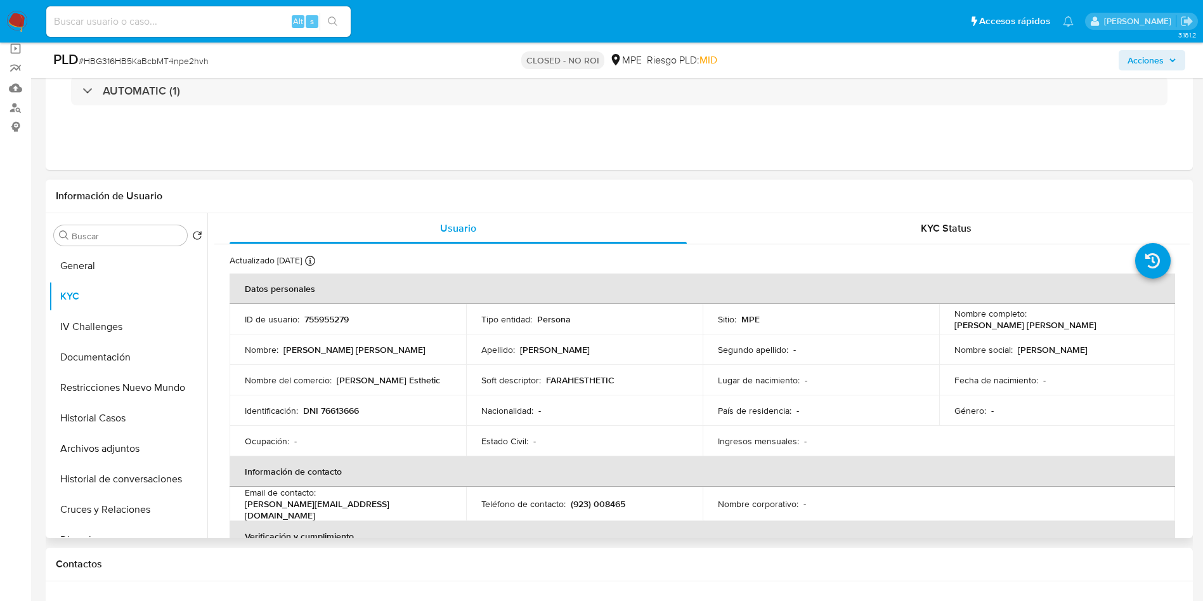  What do you see at coordinates (708, 60) in the screenshot?
I see `span: MID` at bounding box center [708, 60].